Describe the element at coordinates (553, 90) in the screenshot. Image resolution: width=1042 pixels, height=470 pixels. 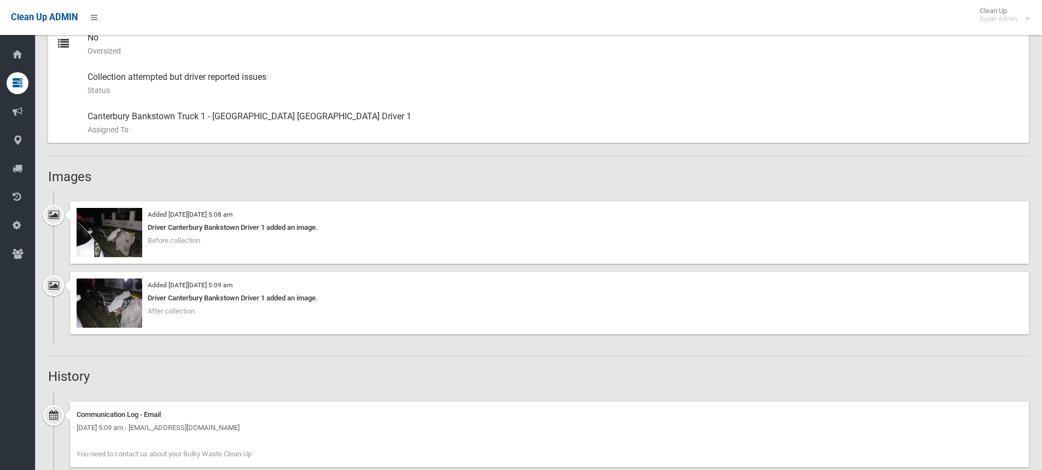
I see `small: Status` at that location.